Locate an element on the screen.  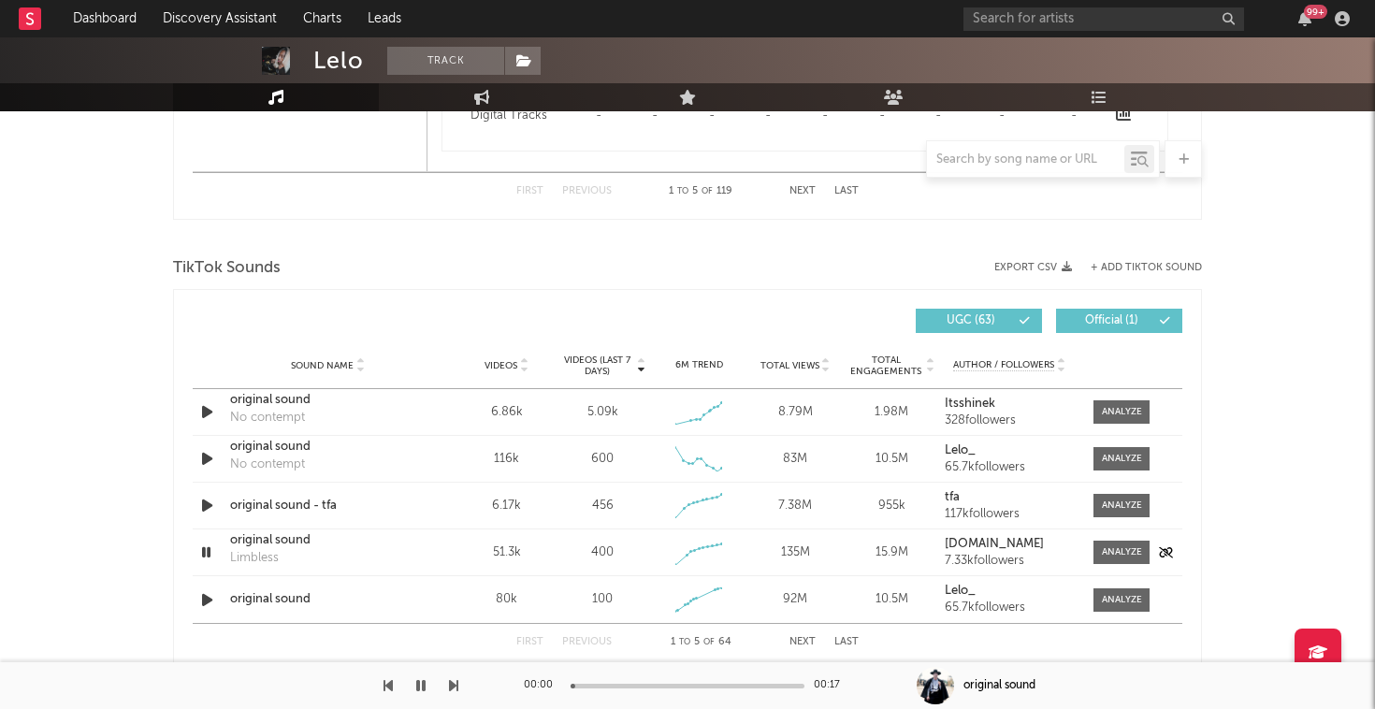
div: 7.38M is located at coordinates (795, 506).